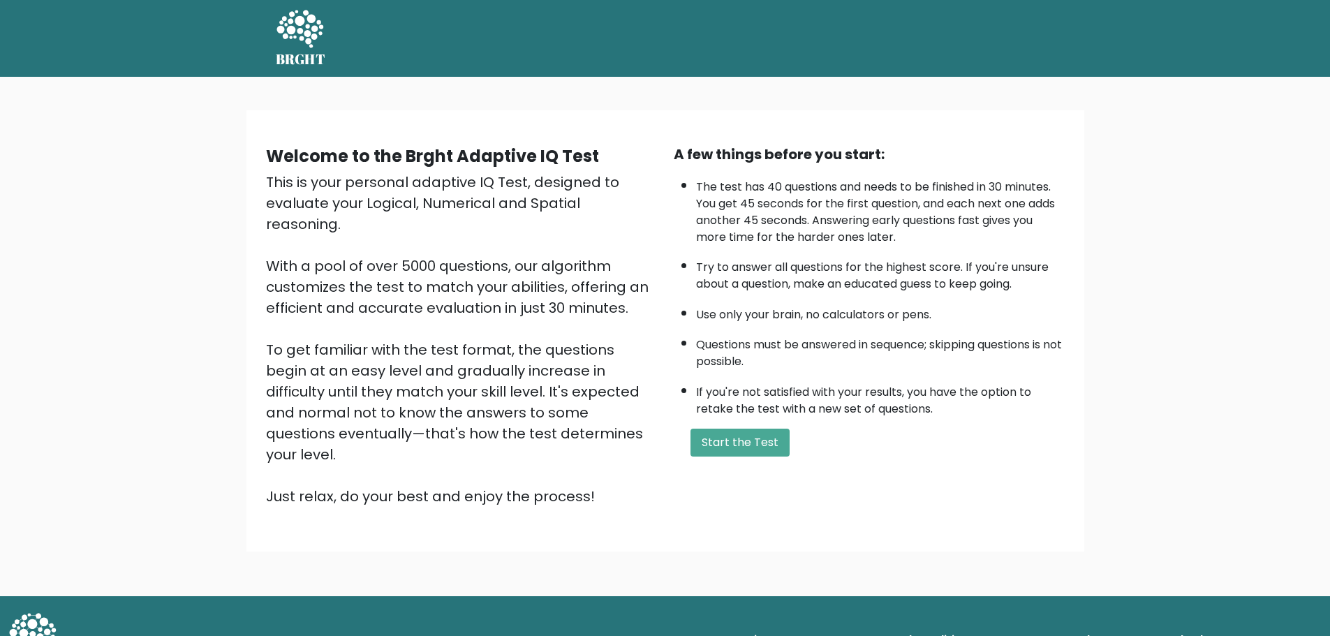 The image size is (1330, 636). Describe the element at coordinates (740, 443) in the screenshot. I see `button: Start the Test` at that location.